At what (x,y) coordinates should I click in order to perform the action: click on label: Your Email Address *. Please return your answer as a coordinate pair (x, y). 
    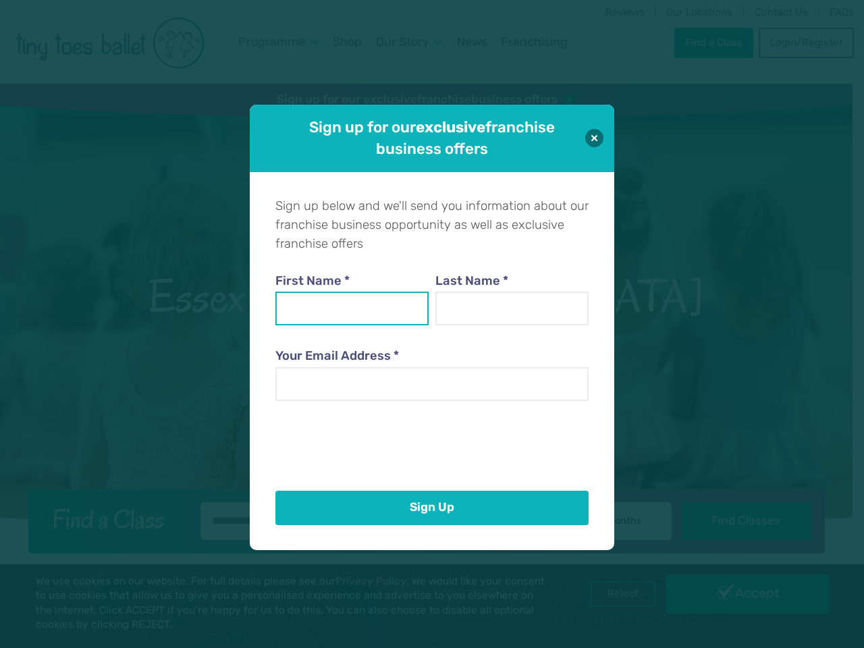
    Looking at the image, I should click on (432, 356).